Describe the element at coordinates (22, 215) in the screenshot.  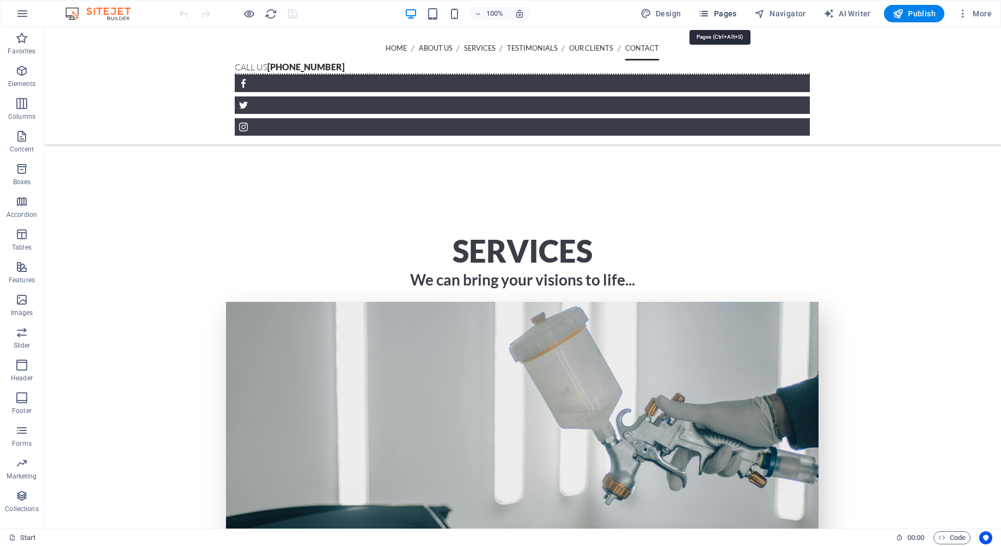
I see `p: Accordion` at that location.